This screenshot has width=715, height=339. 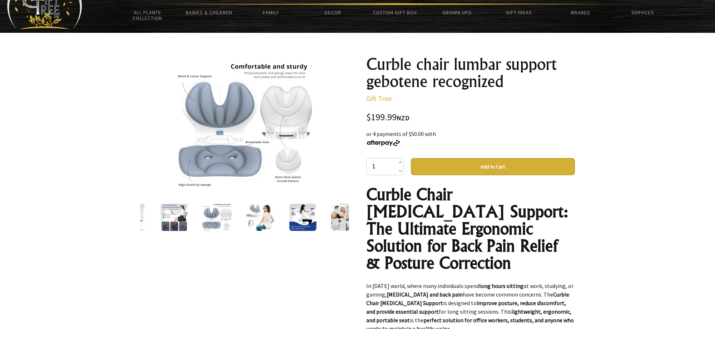 What do you see at coordinates (383, 143) in the screenshot?
I see `img: Afterpay` at bounding box center [383, 143].